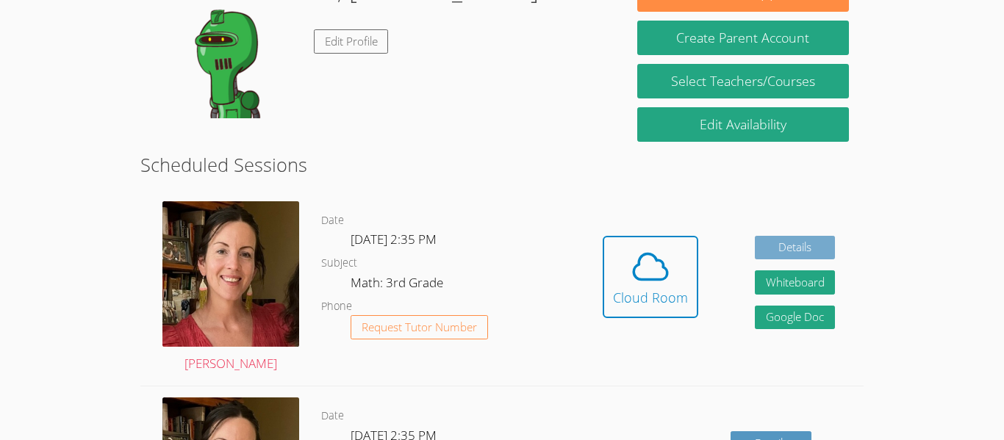 This screenshot has width=1004, height=440. What do you see at coordinates (399, 285) in the screenshot?
I see `dd: Math: 3rd Grade` at bounding box center [399, 285].